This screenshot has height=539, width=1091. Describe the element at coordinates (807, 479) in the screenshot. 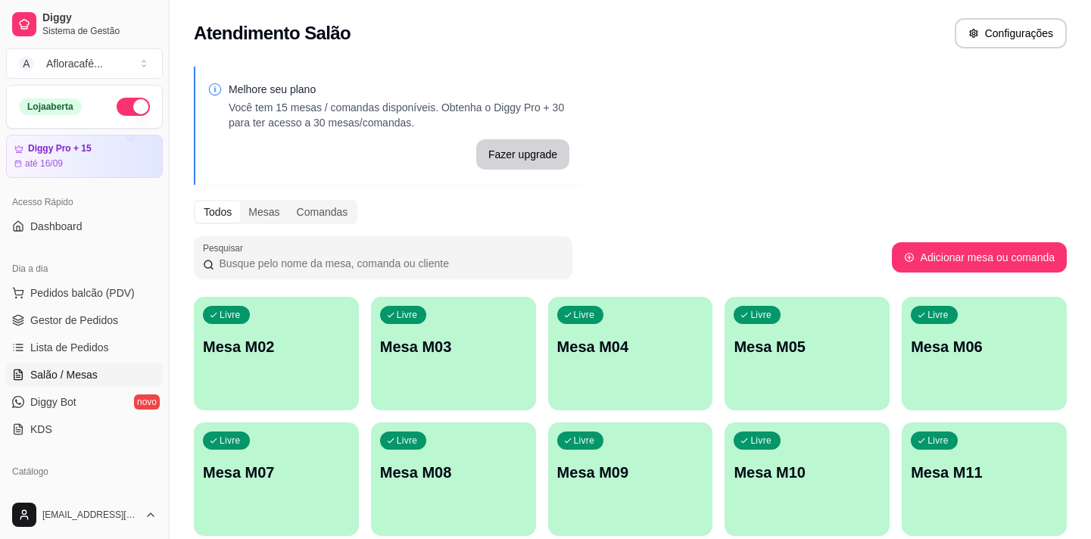

I see `button: LivreMesa M10` at that location.